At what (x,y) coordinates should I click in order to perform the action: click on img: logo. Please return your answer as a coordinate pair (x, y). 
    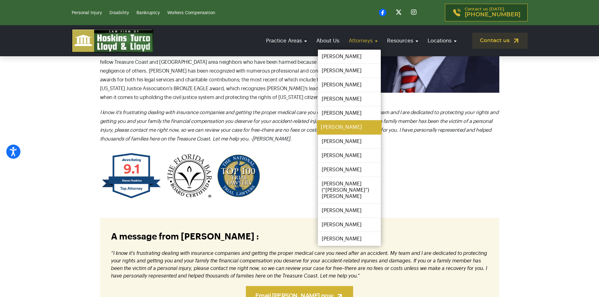
    Looking at the image, I should click on (113, 41).